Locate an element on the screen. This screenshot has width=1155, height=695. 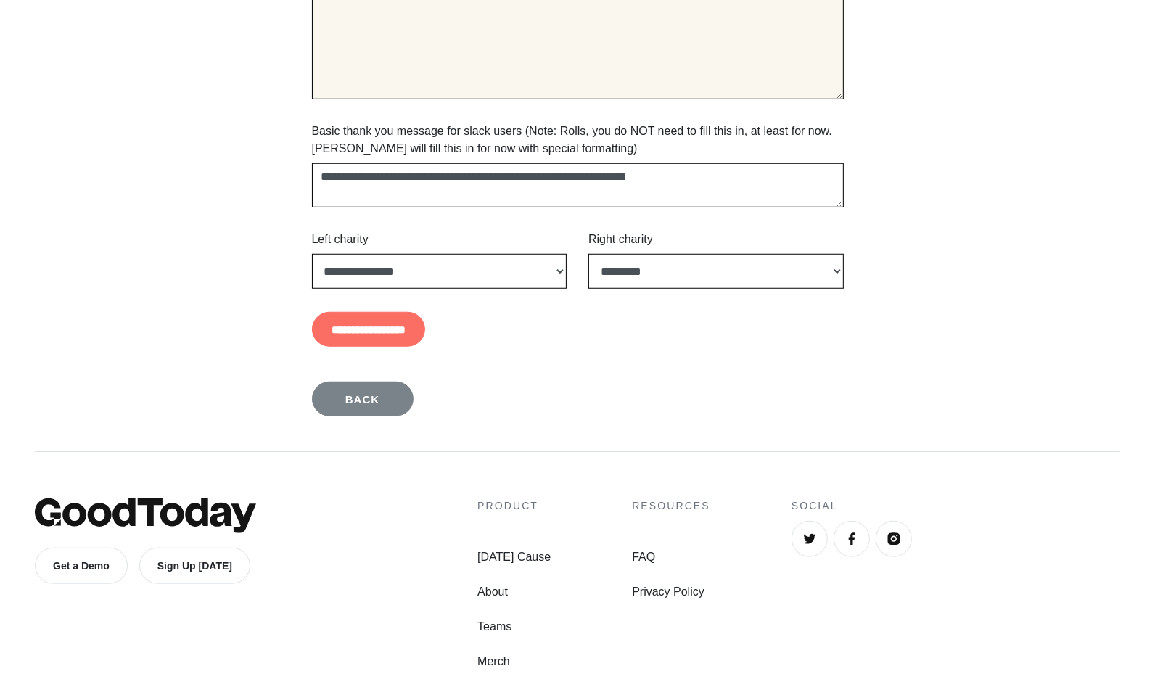
label: Right charity is located at coordinates (620, 239).